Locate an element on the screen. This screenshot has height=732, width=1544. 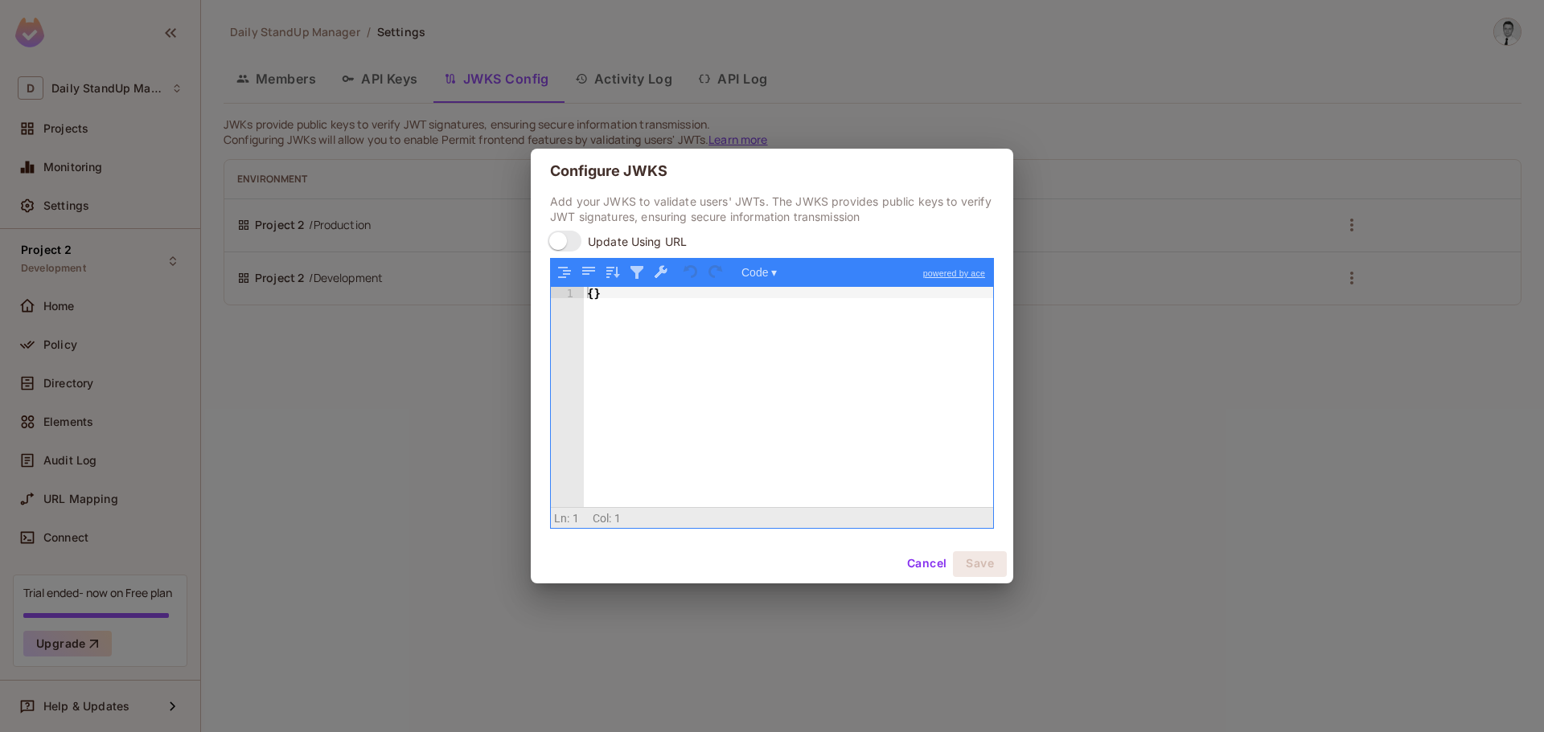
span: Update Using URL is located at coordinates (637, 241).